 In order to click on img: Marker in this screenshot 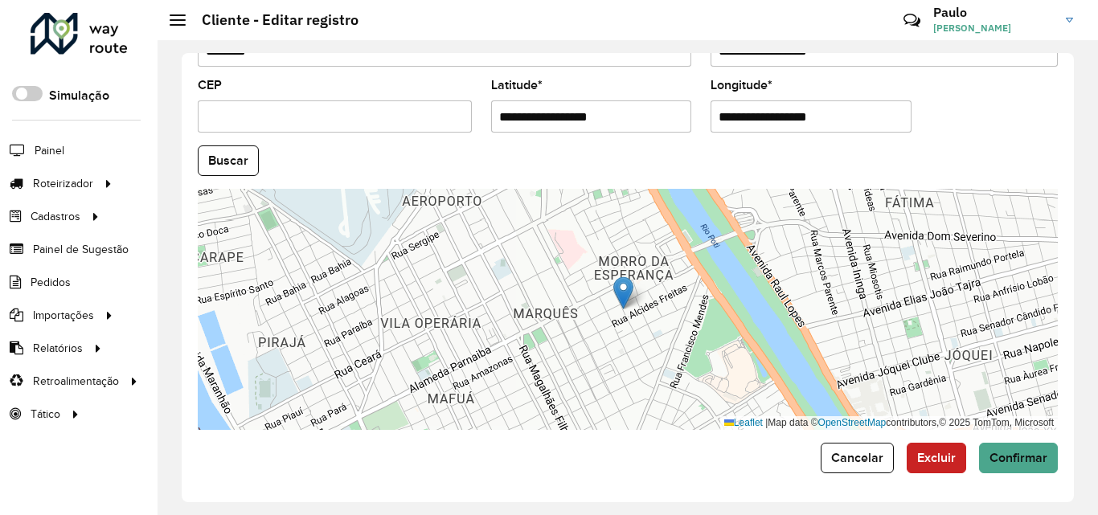, I will do `click(623, 293)`.